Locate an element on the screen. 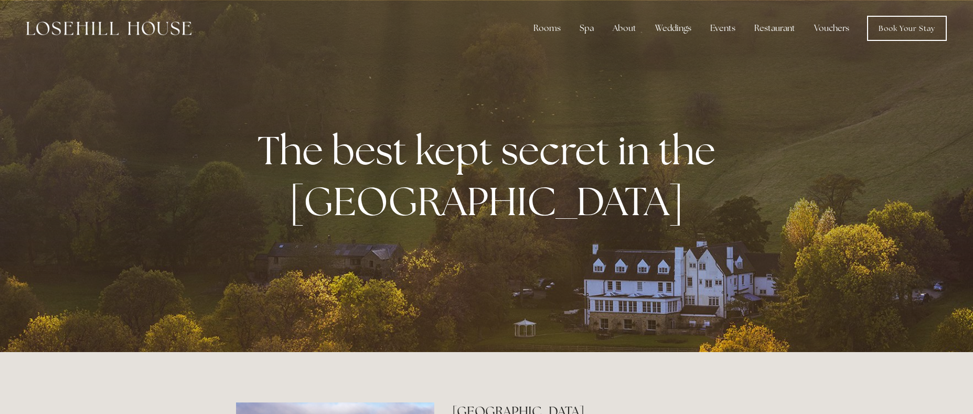 The height and width of the screenshot is (414, 973). div: Spa is located at coordinates (586, 28).